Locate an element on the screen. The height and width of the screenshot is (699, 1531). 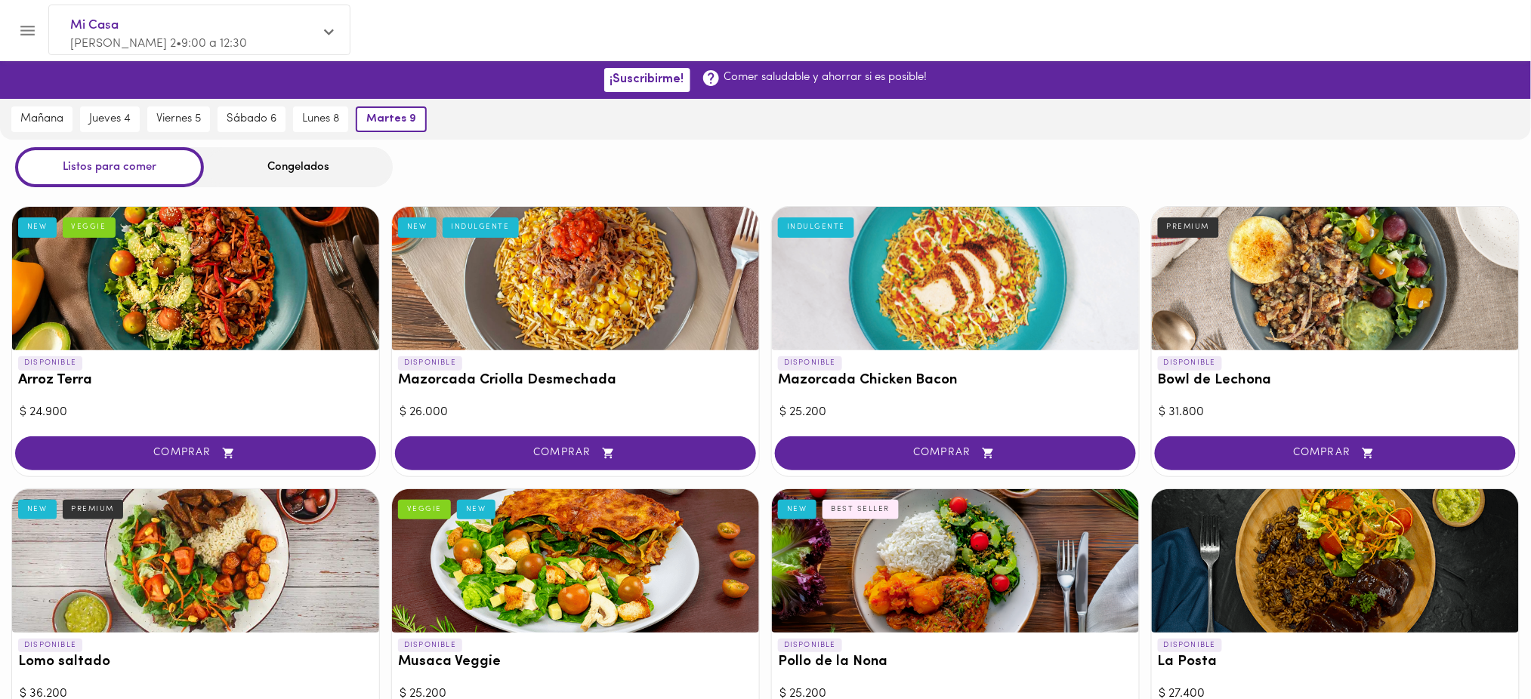
button: ¡Suscribirme! is located at coordinates (647, 79).